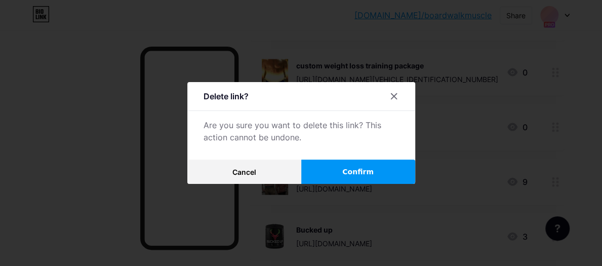 Image resolution: width=602 pixels, height=266 pixels. I want to click on div: Are you sure you want to delete this link? This action cannot be undone., so click(301, 131).